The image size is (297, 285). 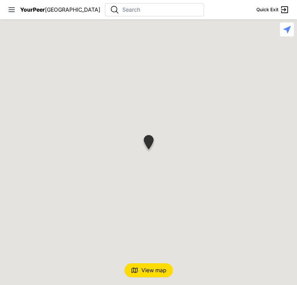 I want to click on span: Quick Exit, so click(x=268, y=10).